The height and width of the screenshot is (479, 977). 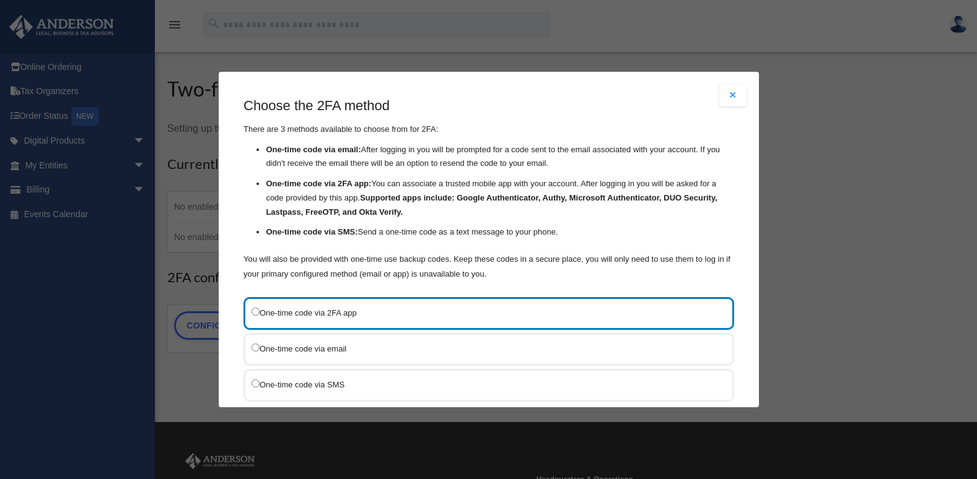 I want to click on label: One-time code via SMS, so click(x=482, y=385).